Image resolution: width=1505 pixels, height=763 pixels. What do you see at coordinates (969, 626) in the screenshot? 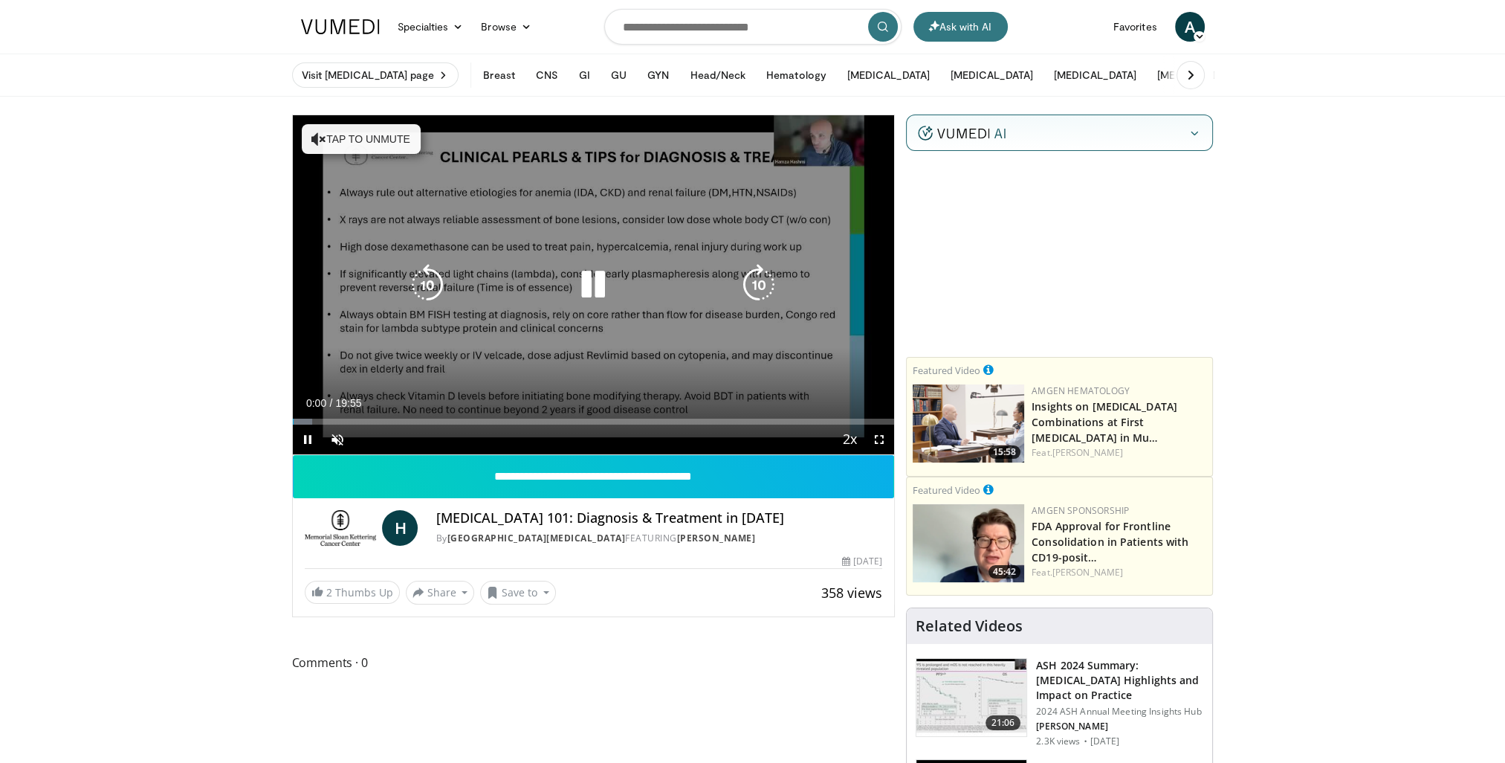
I see `h4: Related Videos` at bounding box center [969, 626].